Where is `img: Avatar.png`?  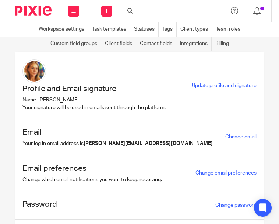
img: Avatar.png is located at coordinates (34, 71).